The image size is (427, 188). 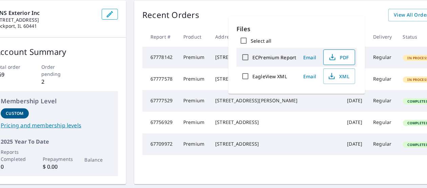 What do you see at coordinates (57, 142) in the screenshot?
I see `p: 2025 Year To Date` at bounding box center [57, 142].